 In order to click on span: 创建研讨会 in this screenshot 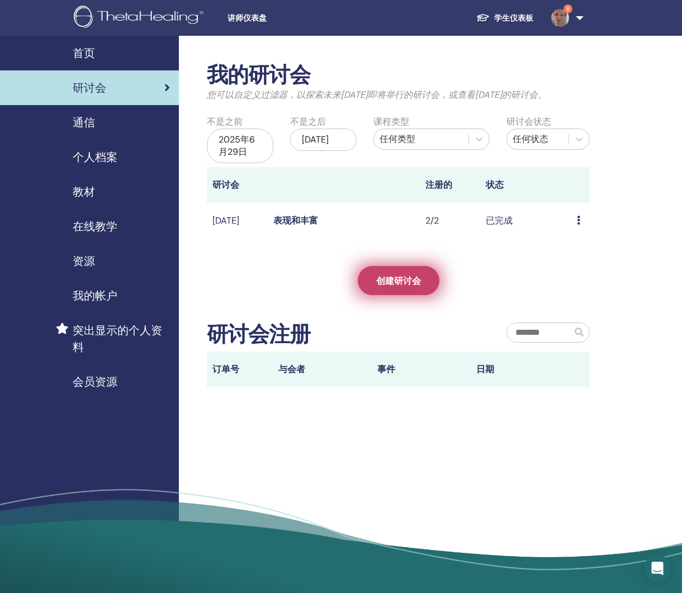, I will do `click(398, 280)`.